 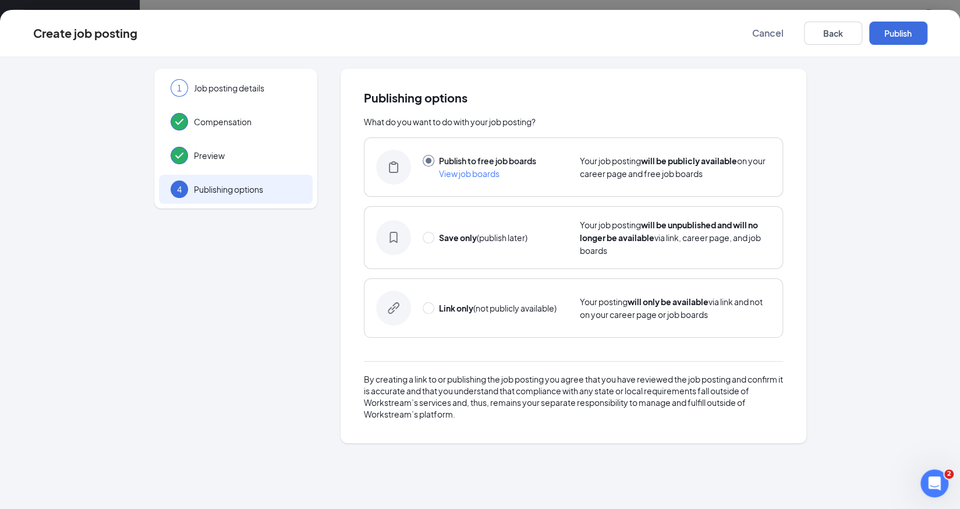 I want to click on span: Job posting details, so click(x=248, y=88).